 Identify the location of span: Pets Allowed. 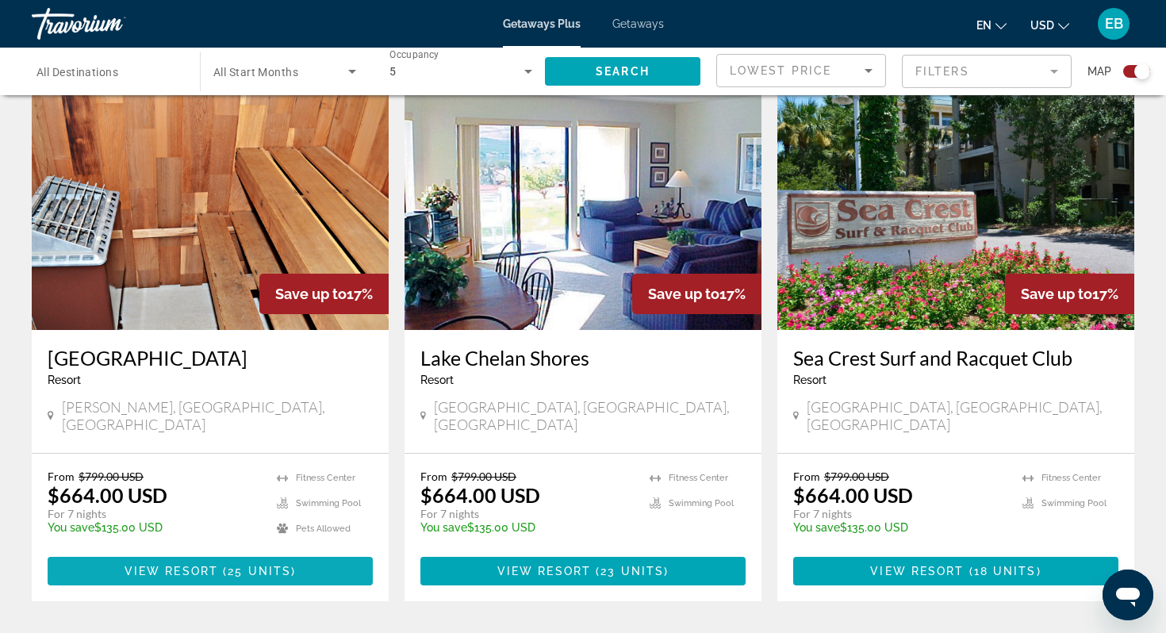
(323, 528).